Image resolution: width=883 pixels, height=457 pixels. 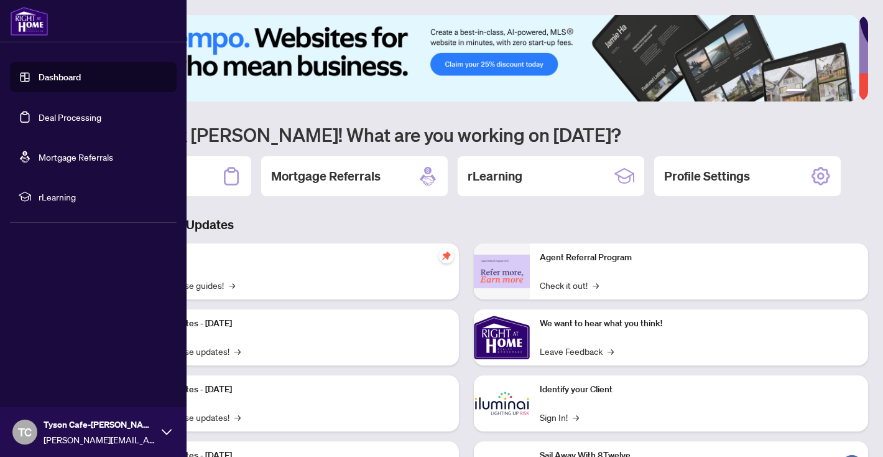 What do you see at coordinates (559, 417) in the screenshot?
I see `a: Sign In!→` at bounding box center [559, 417].